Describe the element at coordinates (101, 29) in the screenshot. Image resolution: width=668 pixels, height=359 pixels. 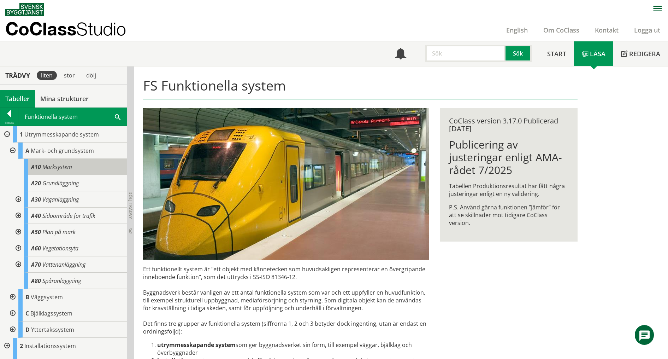
I see `span: Studio` at that location.